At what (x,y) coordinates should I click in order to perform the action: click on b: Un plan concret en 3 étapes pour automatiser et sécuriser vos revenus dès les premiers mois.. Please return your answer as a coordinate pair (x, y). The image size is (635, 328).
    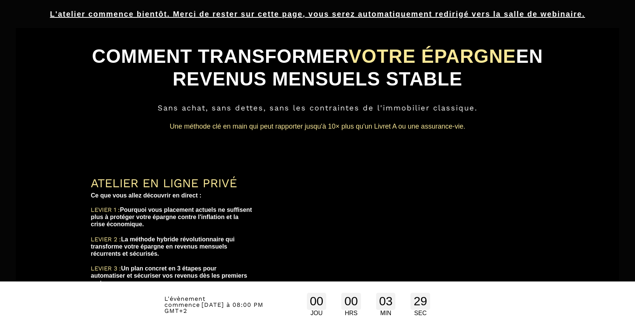
    Looking at the image, I should click on (170, 275).